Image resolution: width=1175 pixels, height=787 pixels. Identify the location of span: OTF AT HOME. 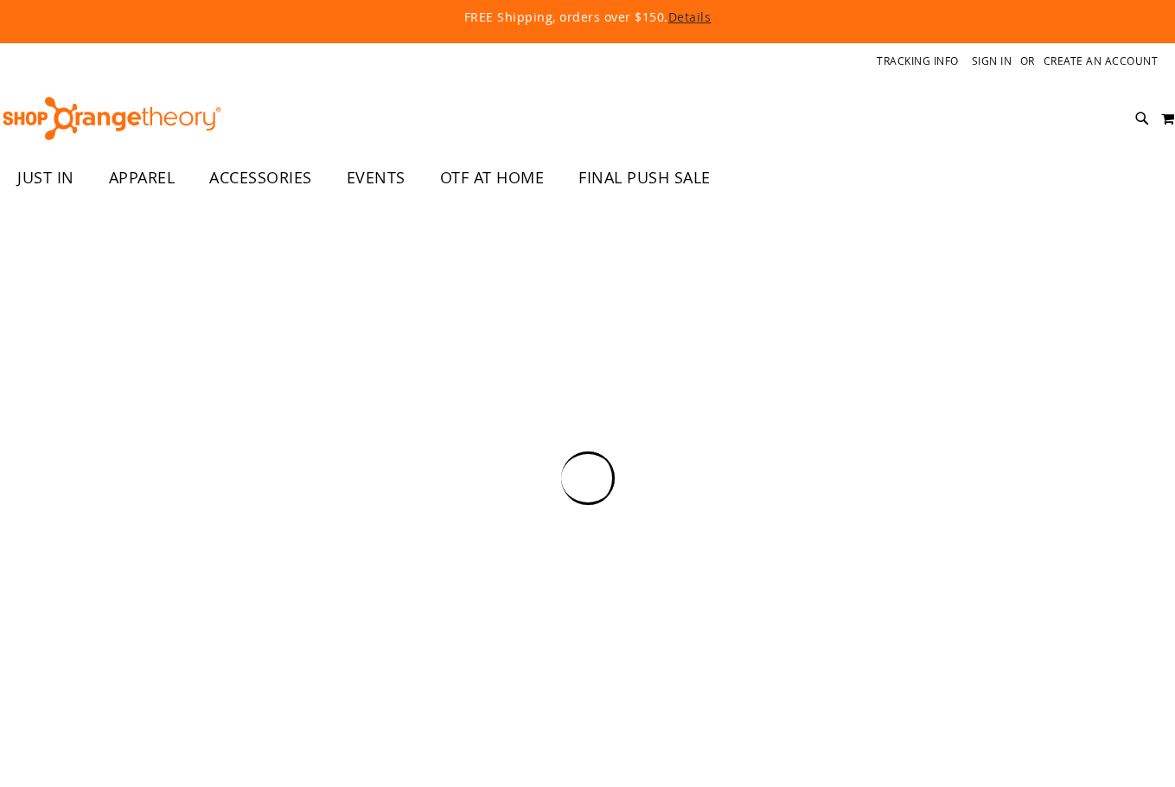
(492, 177).